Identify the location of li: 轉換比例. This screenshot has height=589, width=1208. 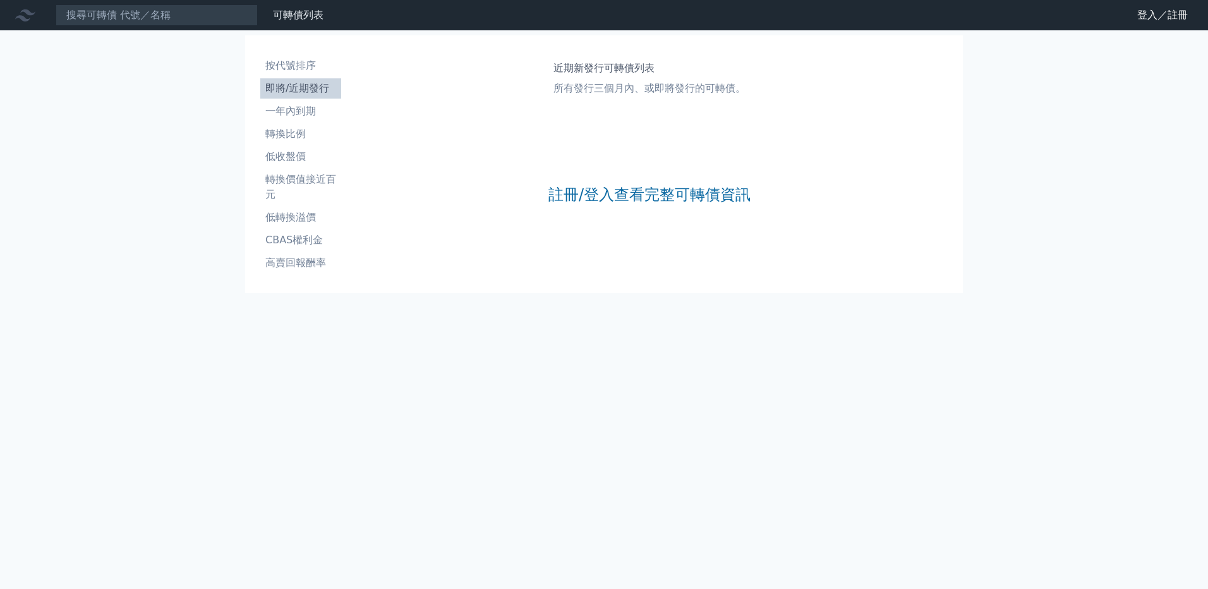
(301, 134).